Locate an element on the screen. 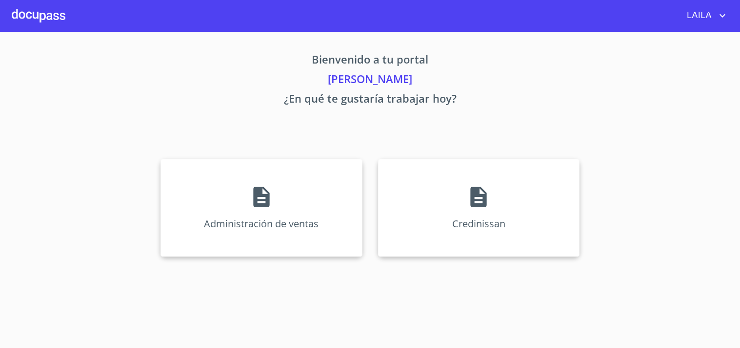 This screenshot has height=348, width=740. span: LAILA is located at coordinates (698, 16).